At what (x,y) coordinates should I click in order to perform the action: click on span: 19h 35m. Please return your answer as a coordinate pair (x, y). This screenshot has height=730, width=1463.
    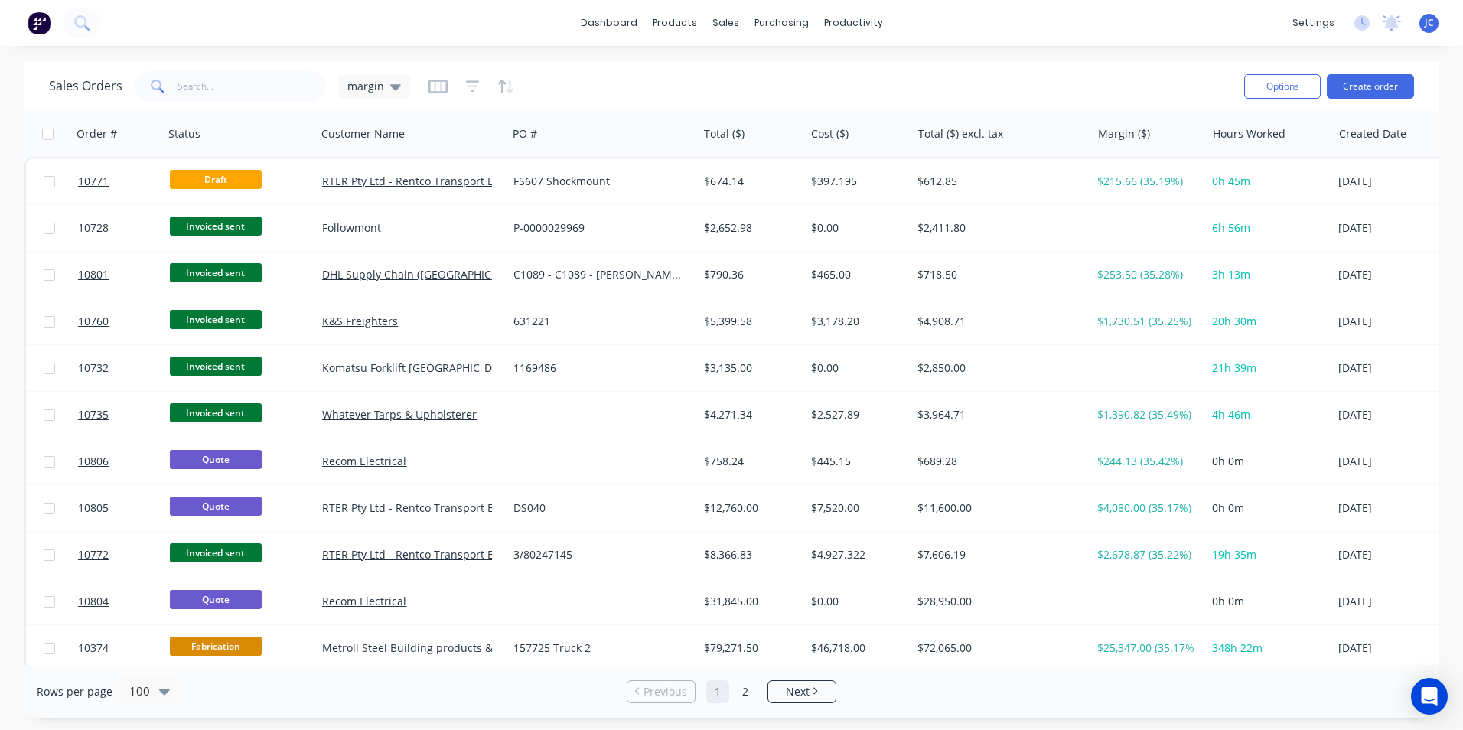
    Looking at the image, I should click on (1235, 554).